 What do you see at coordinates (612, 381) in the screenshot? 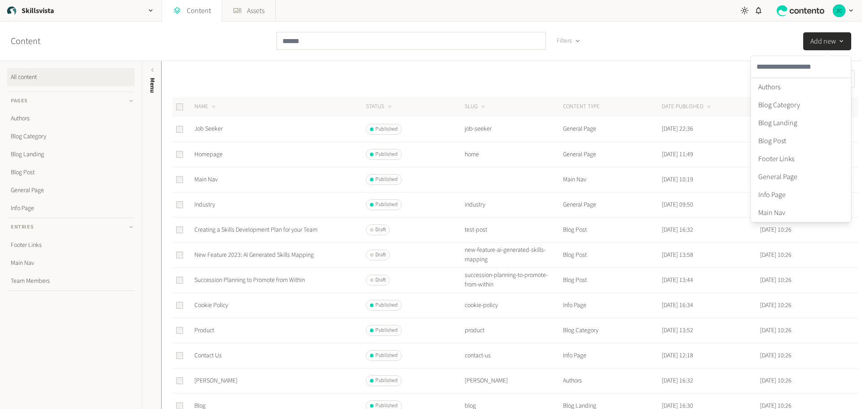
I see `td: Authors` at bounding box center [612, 381].